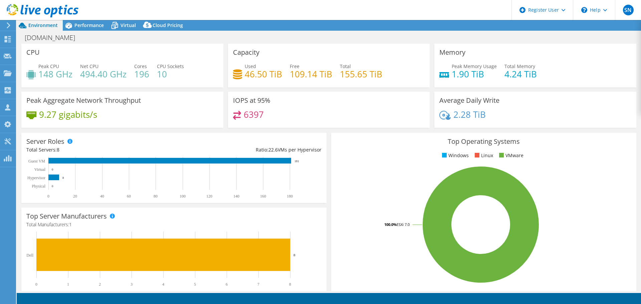 The image size is (641, 304). I want to click on text: 60, so click(129, 196).